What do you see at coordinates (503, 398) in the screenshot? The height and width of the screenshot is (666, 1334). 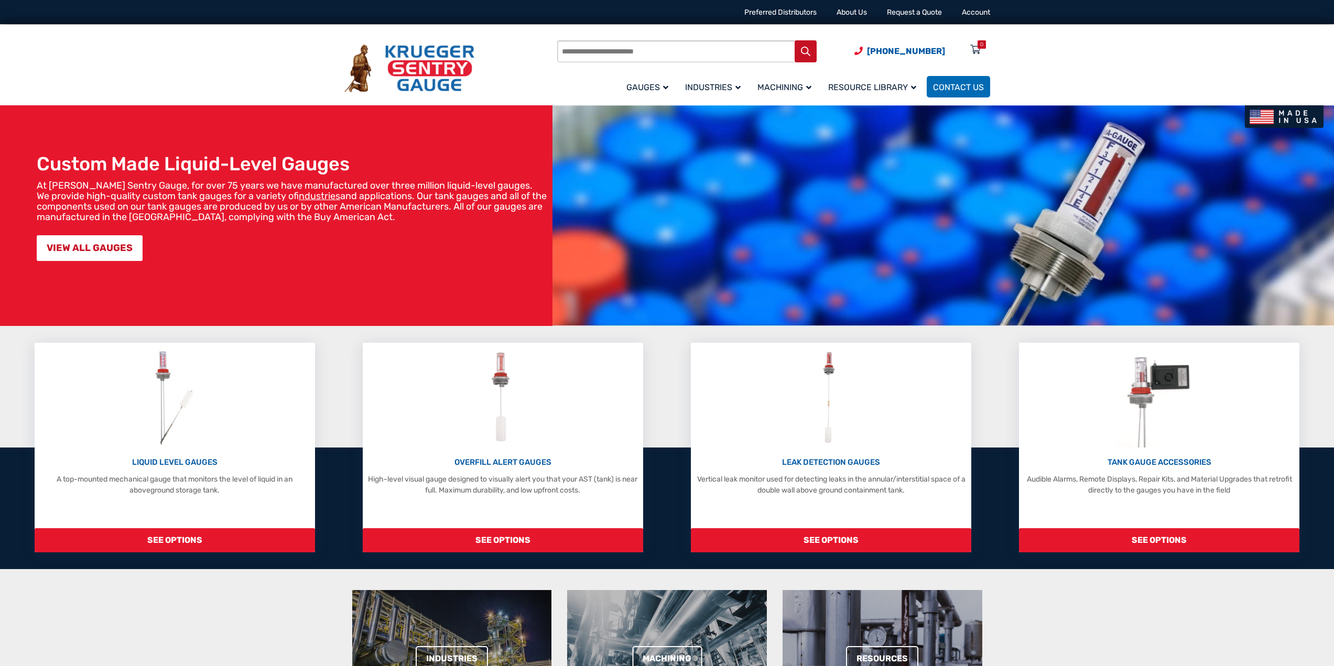 I see `img: Overfill Alert Gauges` at bounding box center [503, 398].